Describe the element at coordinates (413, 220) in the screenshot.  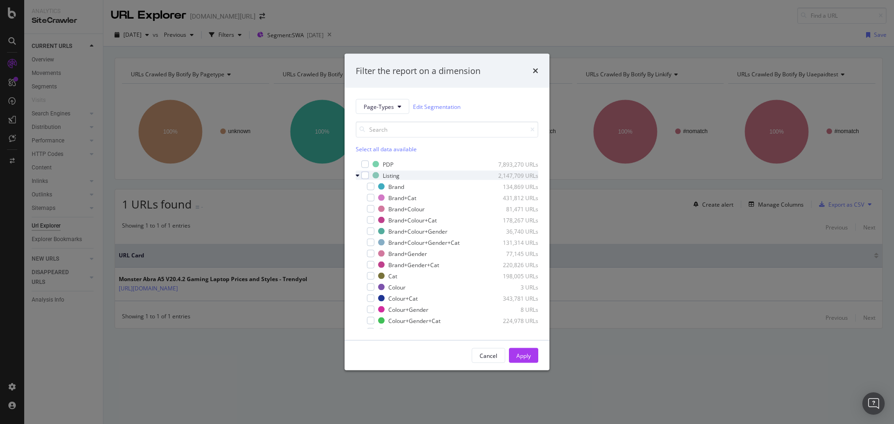
I see `div: Brand+Colour+Cat` at that location.